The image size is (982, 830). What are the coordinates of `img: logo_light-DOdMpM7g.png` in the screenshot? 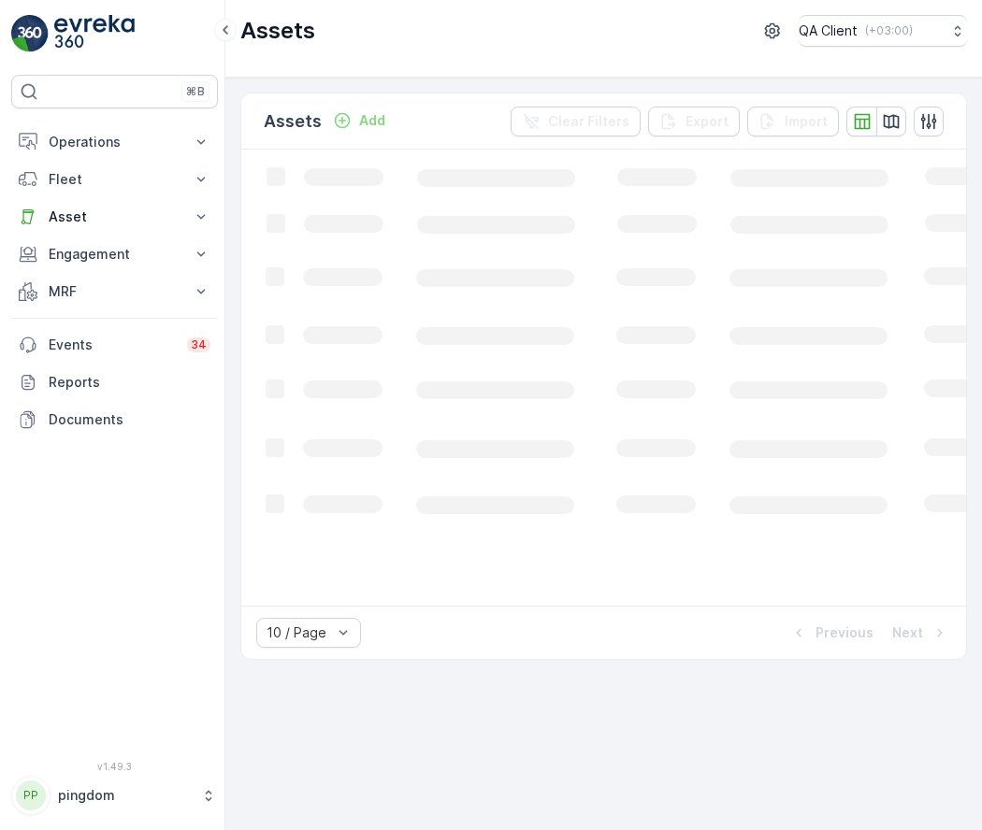 It's located at (94, 34).